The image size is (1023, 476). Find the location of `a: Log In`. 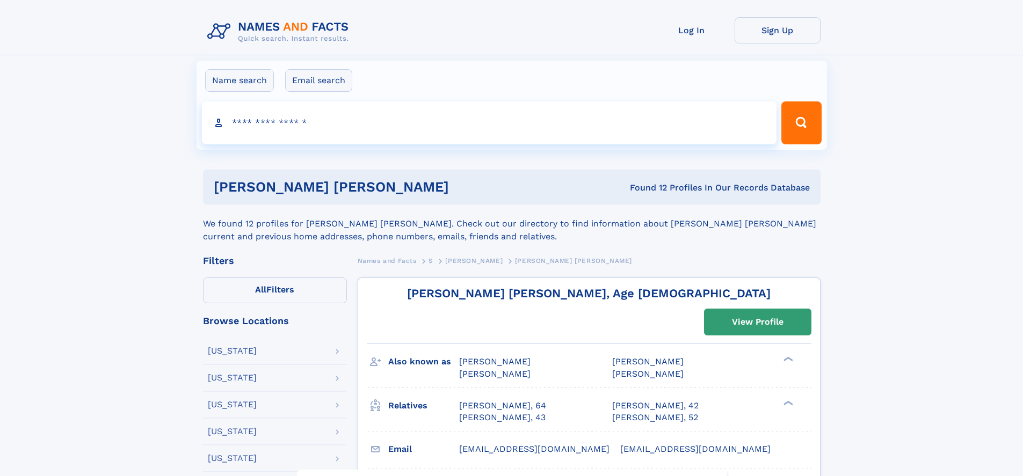

a: Log In is located at coordinates (692, 30).